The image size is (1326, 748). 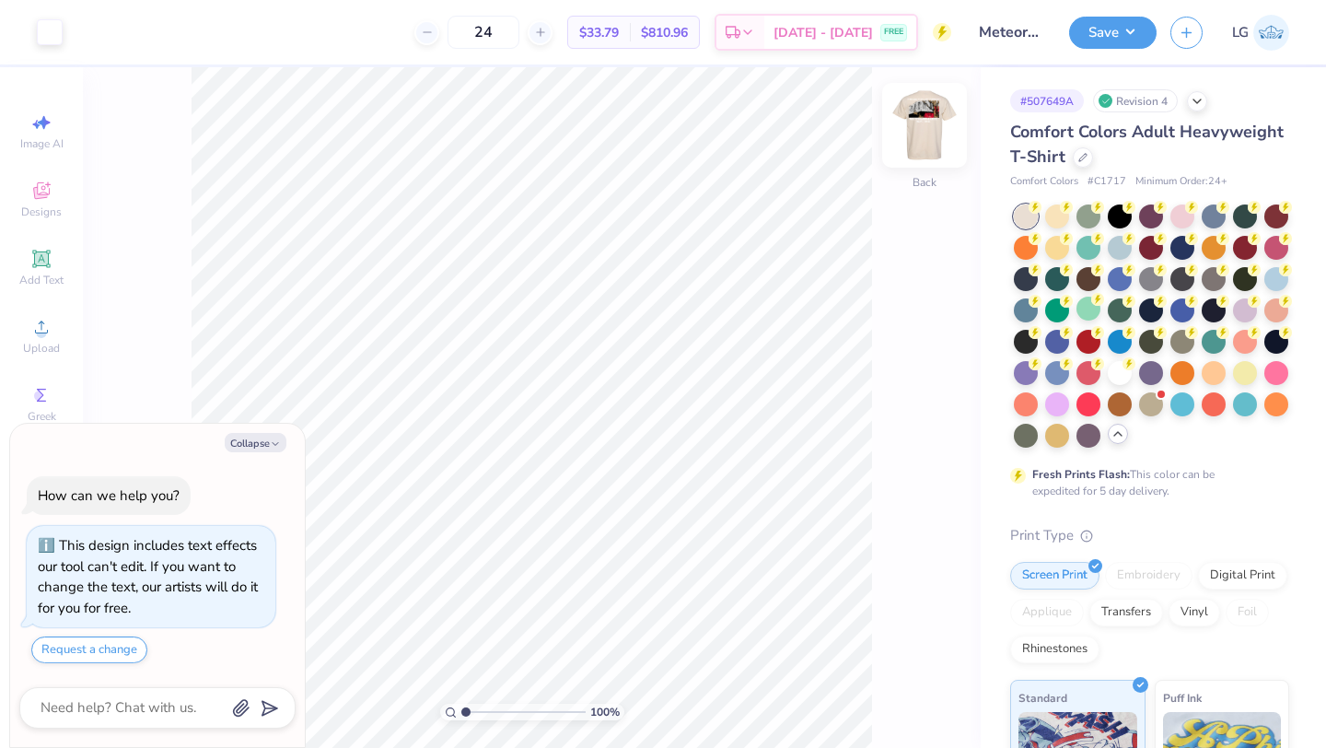 What do you see at coordinates (89, 649) in the screenshot?
I see `button: Request a change` at bounding box center [89, 649].